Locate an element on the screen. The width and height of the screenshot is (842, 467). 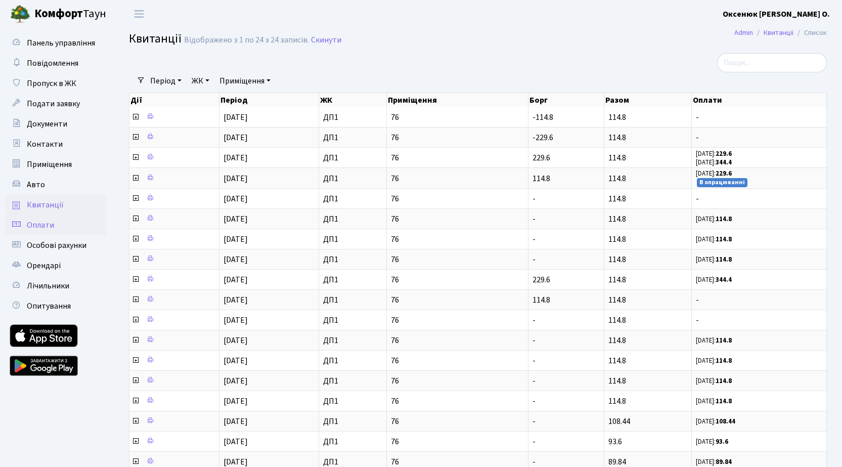
b: 93.6 is located at coordinates (722, 441).